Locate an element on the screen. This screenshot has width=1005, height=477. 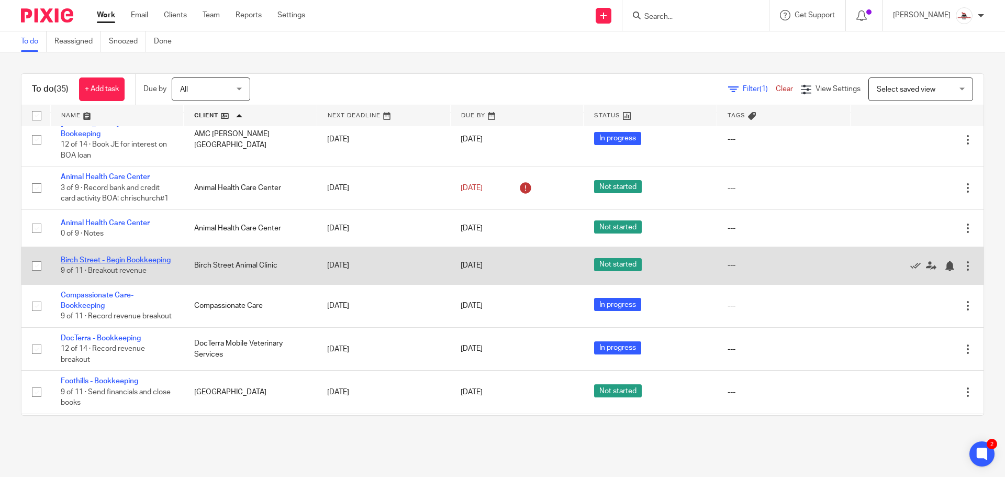
span: All is located at coordinates (184, 90).